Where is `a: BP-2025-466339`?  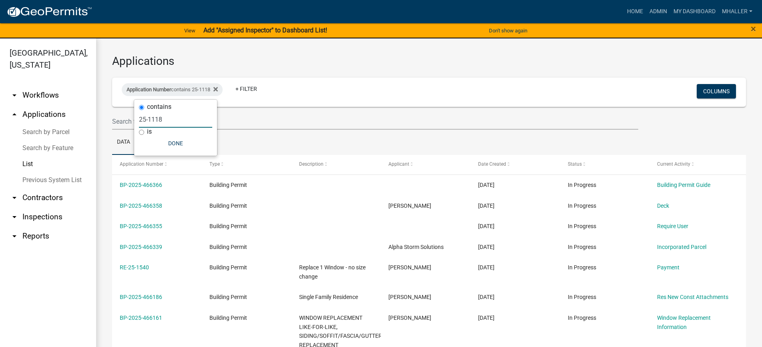
a: BP-2025-466339 is located at coordinates (141, 247).